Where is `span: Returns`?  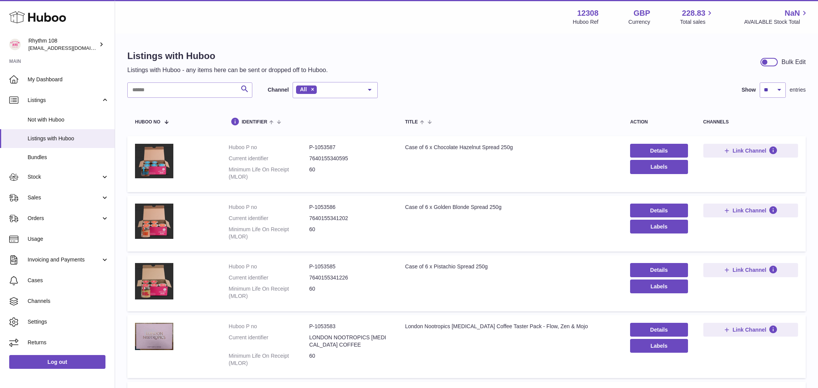 span: Returns is located at coordinates (68, 343).